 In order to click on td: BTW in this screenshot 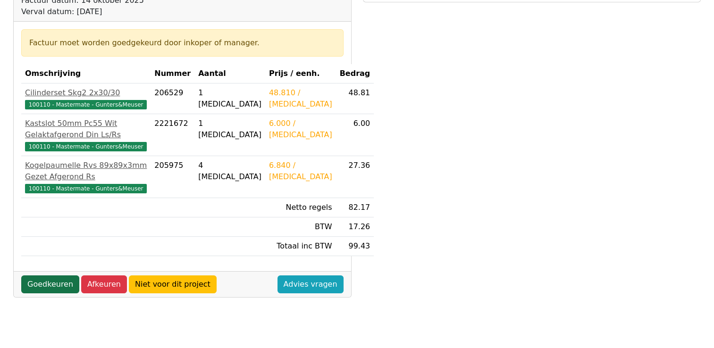, I will do `click(300, 227)`.